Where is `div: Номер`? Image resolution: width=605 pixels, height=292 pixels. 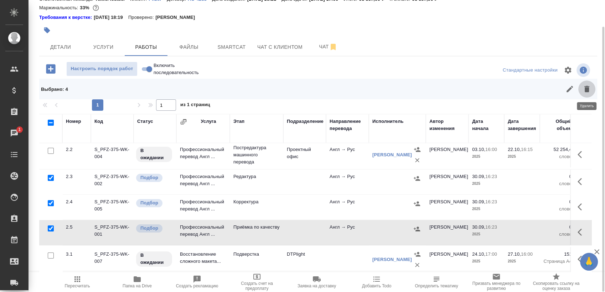 div: Номер is located at coordinates (73, 121).